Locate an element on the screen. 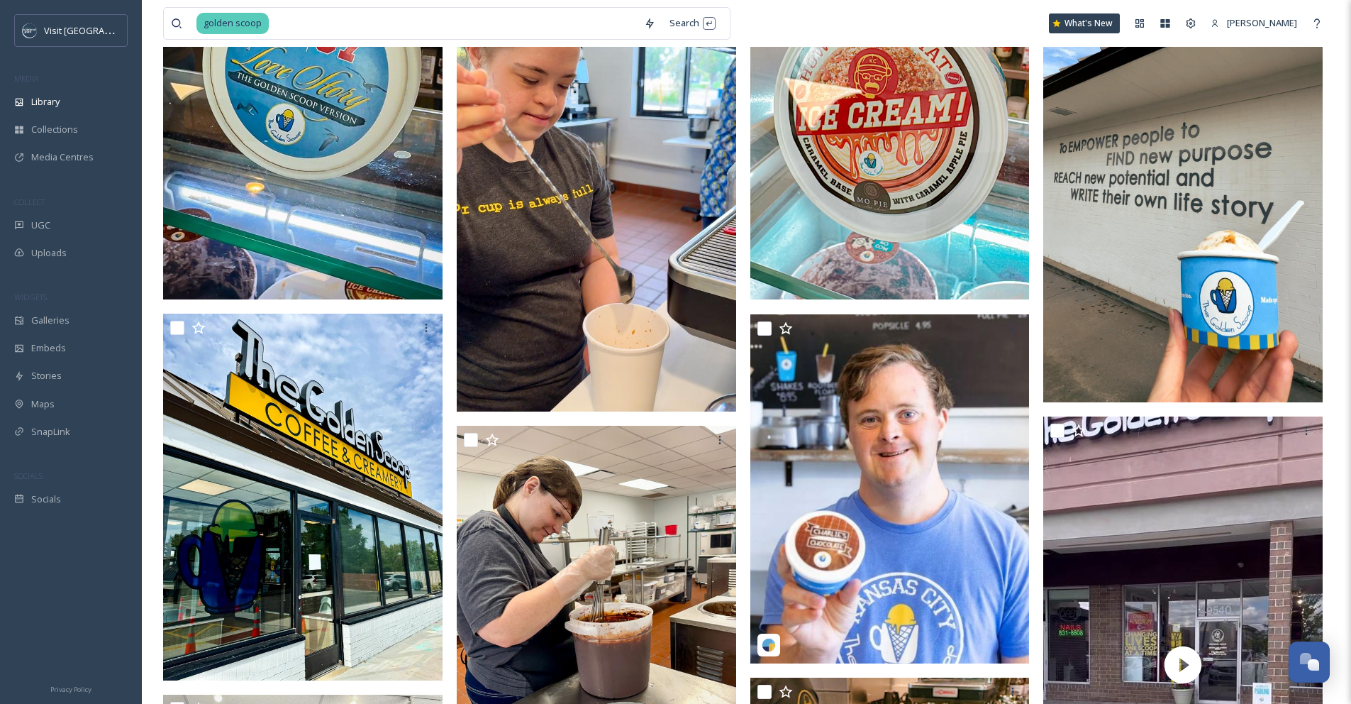 This screenshot has width=1351, height=704. span: Library is located at coordinates (45, 101).